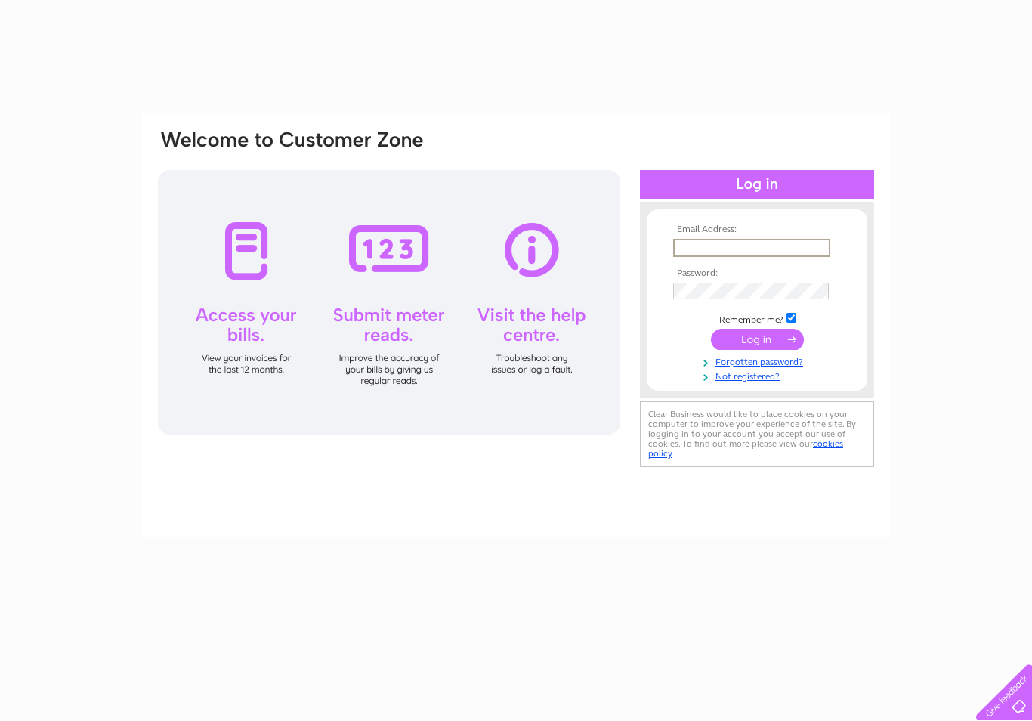 The height and width of the screenshot is (721, 1032). What do you see at coordinates (758, 375) in the screenshot?
I see `a: Not registered?` at bounding box center [758, 375].